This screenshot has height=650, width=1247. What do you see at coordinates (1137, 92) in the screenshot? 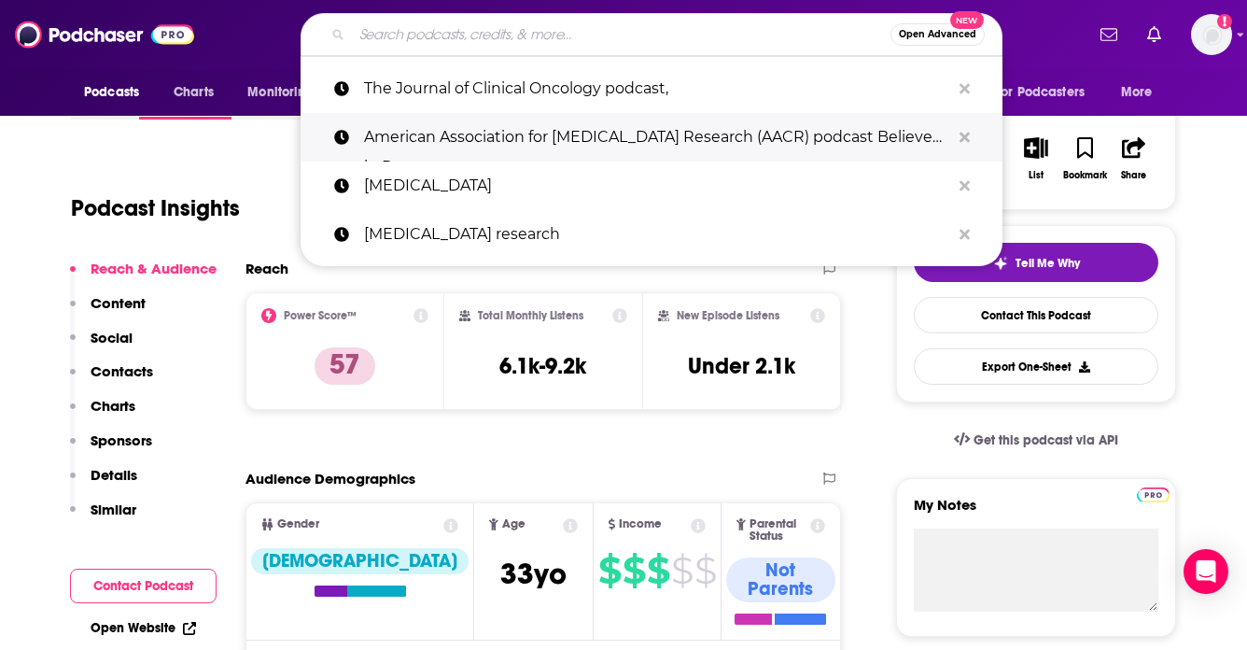
I see `span: More` at bounding box center [1137, 92].